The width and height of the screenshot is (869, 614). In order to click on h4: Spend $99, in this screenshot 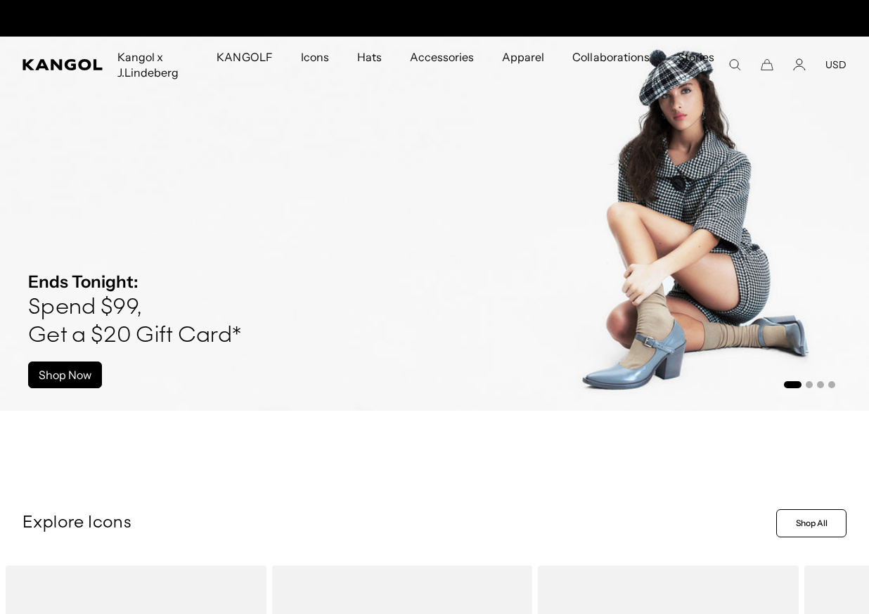, I will do `click(134, 308)`.